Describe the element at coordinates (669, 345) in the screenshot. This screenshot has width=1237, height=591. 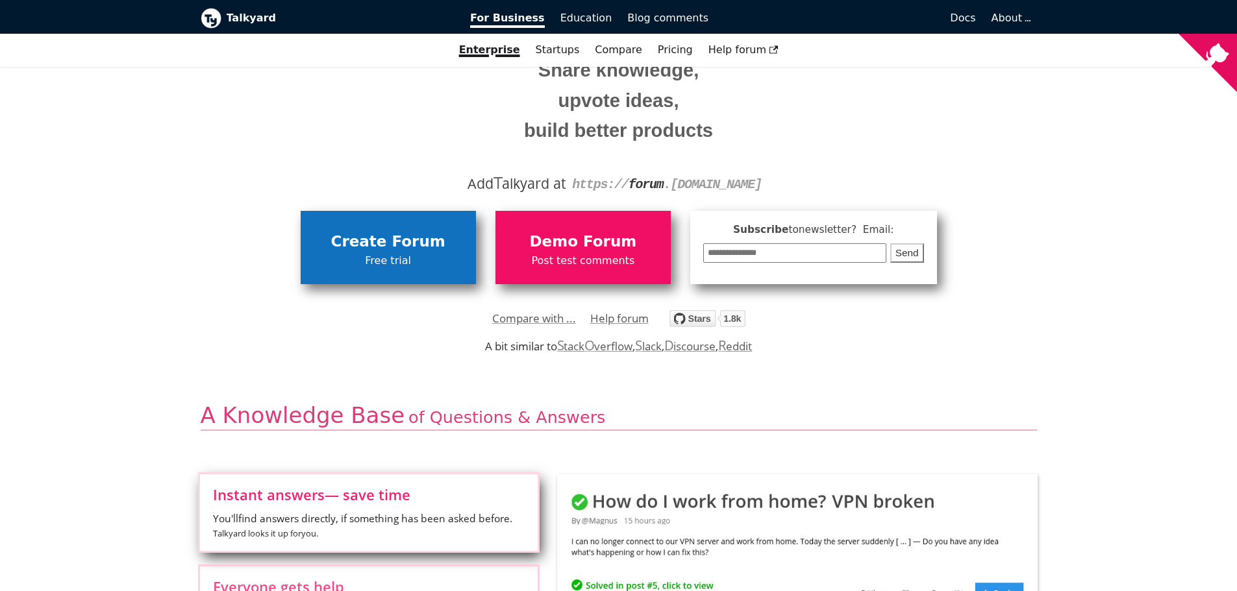
I see `span: D` at that location.